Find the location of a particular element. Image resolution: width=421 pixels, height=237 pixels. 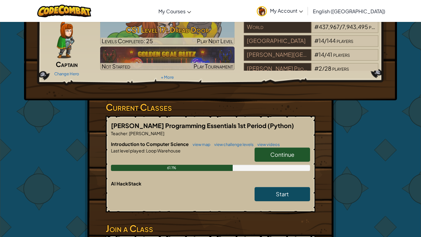

span: AI HackStack is located at coordinates (126, 183).